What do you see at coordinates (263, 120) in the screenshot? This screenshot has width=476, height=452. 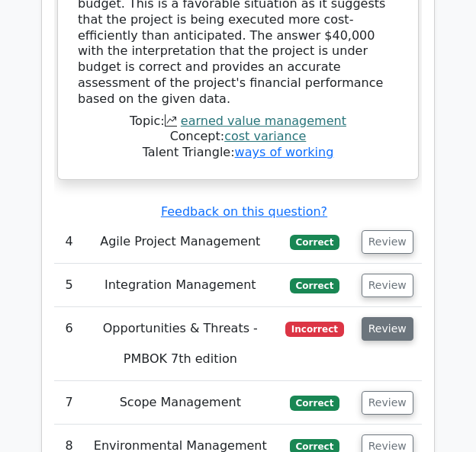 I see `a: earned value management` at bounding box center [263, 120].